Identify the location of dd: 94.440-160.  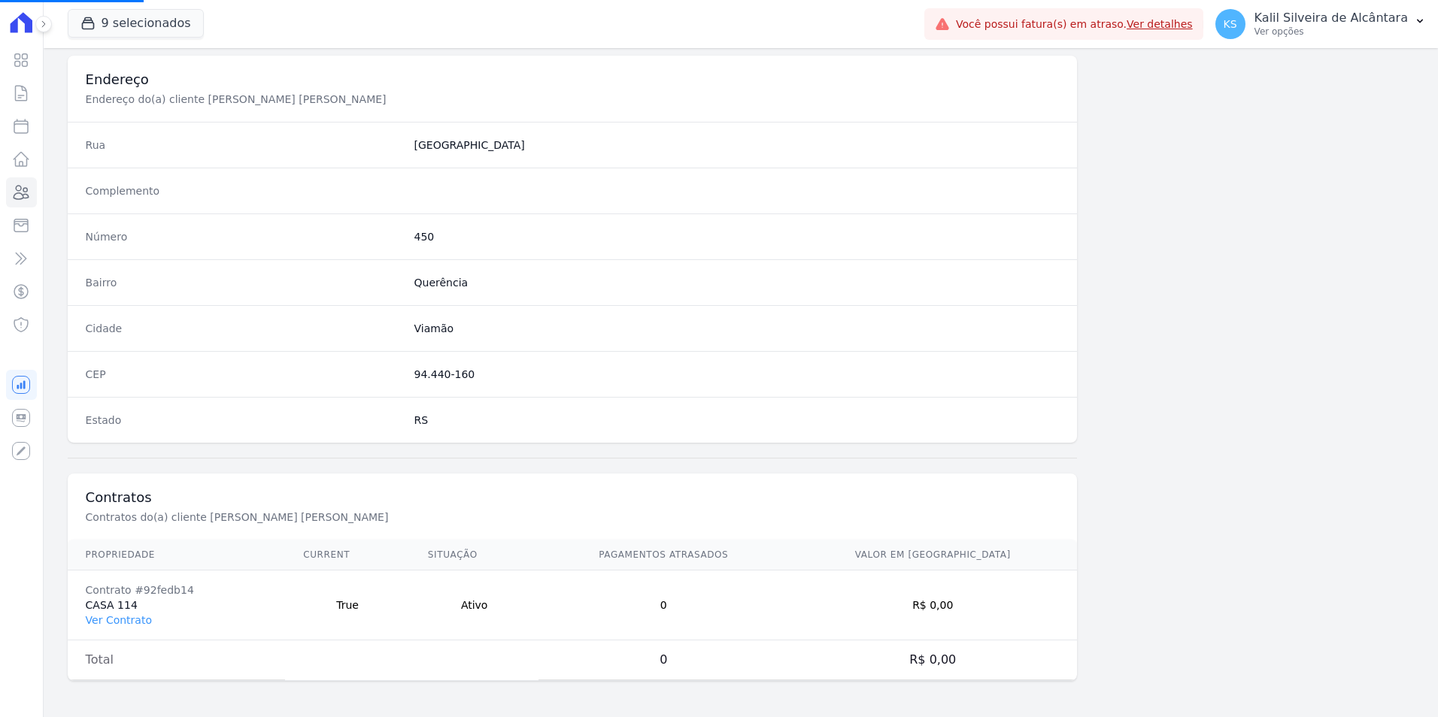
(737, 374).